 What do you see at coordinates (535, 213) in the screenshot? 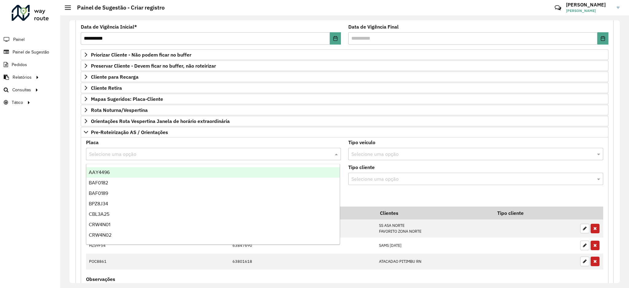
I see `th: Tipo cliente` at bounding box center [535, 213].